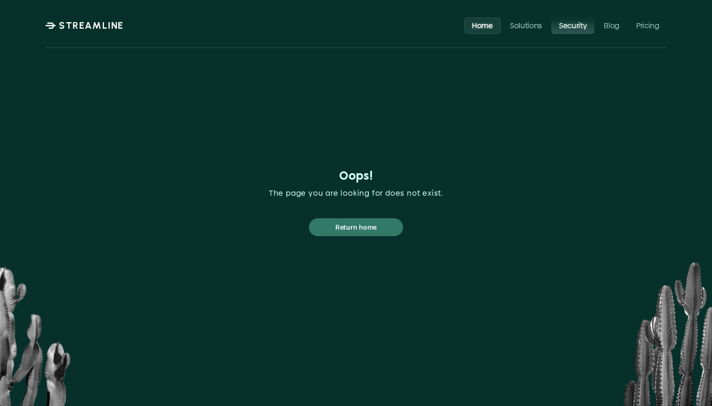 The width and height of the screenshot is (712, 406). I want to click on a: Home, so click(482, 25).